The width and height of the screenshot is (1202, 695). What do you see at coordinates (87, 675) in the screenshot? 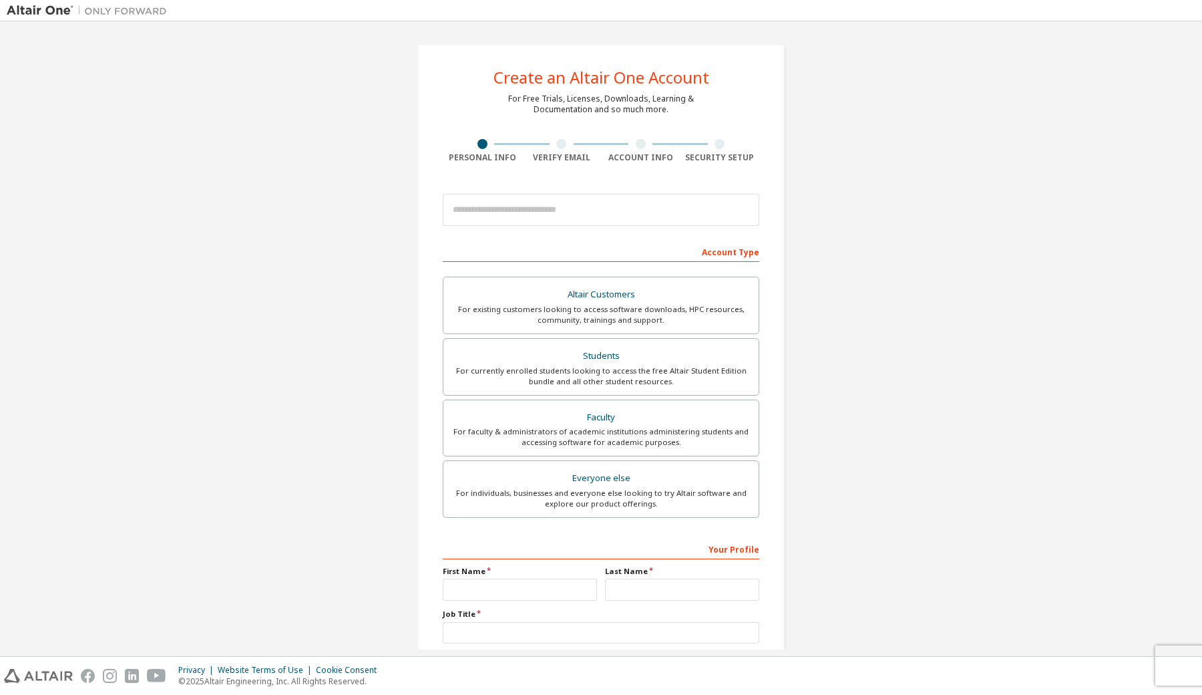
I see `img: facebook.svg` at bounding box center [87, 675].